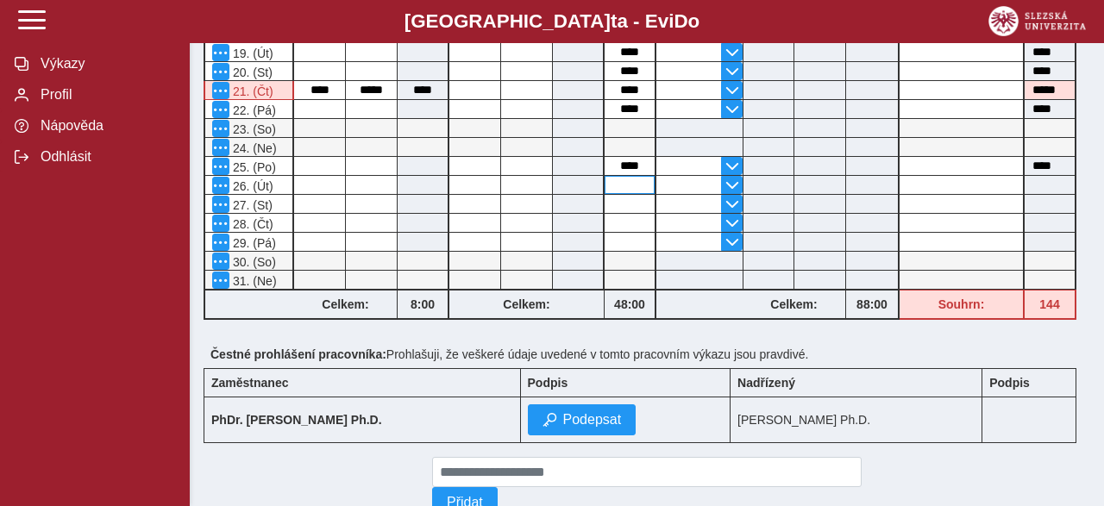 The height and width of the screenshot is (506, 1104). I want to click on button: Podepsat, so click(582, 420).